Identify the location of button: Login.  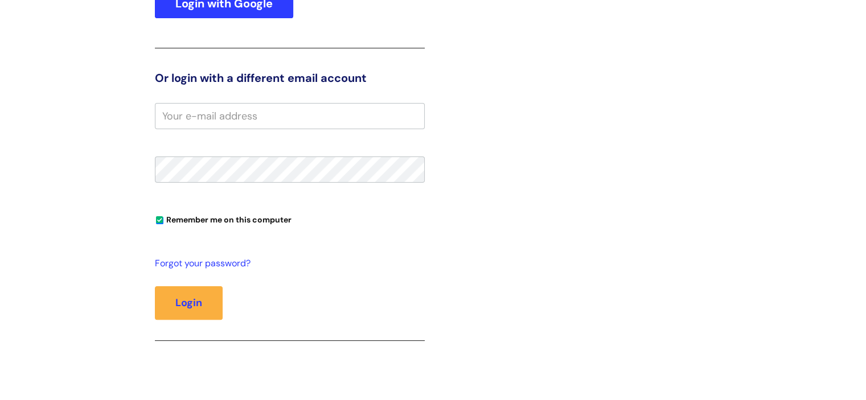
(188, 303).